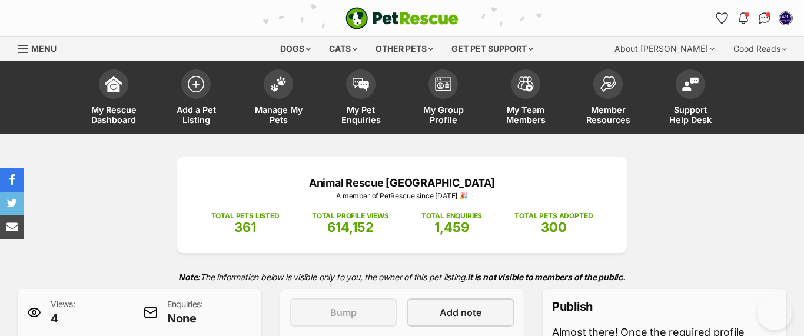 This screenshot has width=804, height=336. I want to click on img: member-resources-icon-8e73f808a243e03378d46382f2149f9095a855e16c252ad45f914b54edf8863c.svg, so click(608, 84).